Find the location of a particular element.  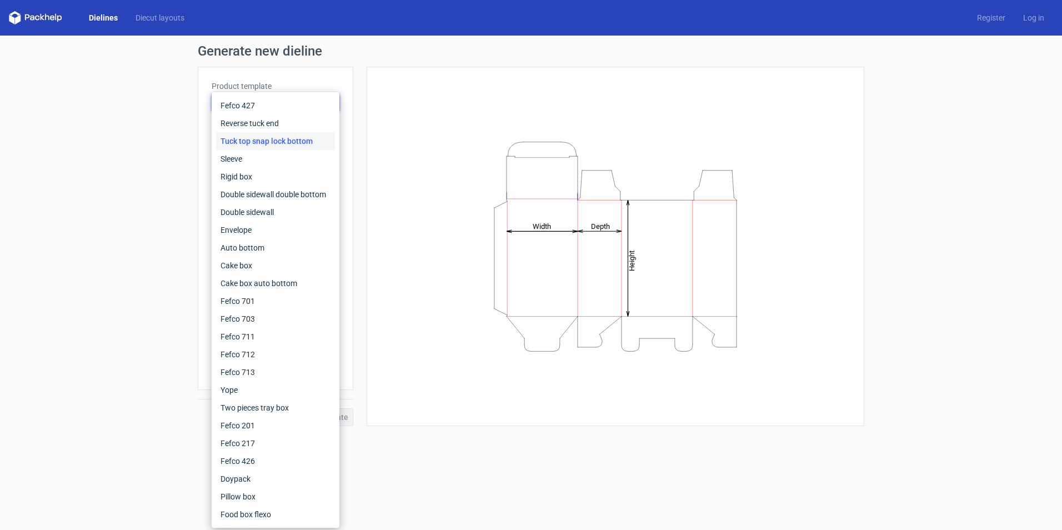

div: Sleeve is located at coordinates (275, 159).